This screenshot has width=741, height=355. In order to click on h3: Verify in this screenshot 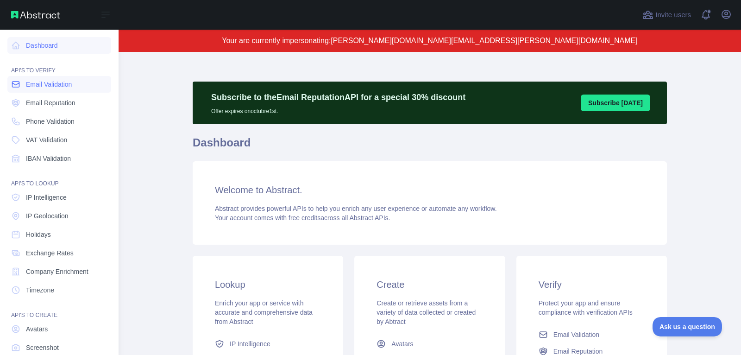, I will do `click(592, 284)`.